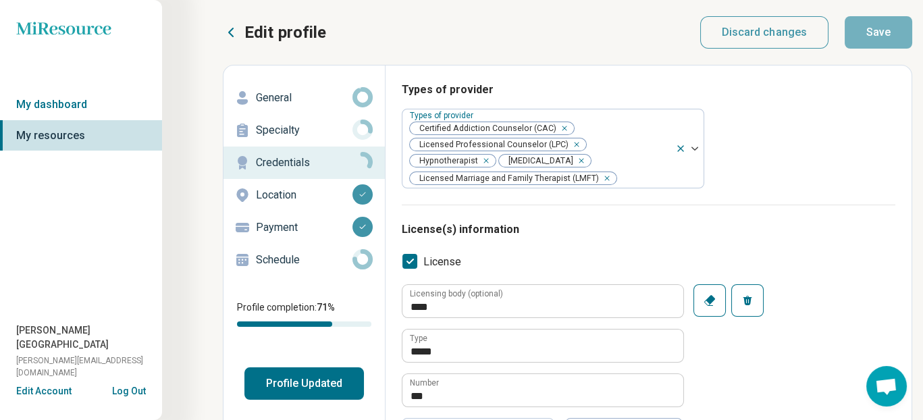 This screenshot has width=923, height=420. What do you see at coordinates (648, 90) in the screenshot?
I see `h3: Types of provider` at bounding box center [648, 90].